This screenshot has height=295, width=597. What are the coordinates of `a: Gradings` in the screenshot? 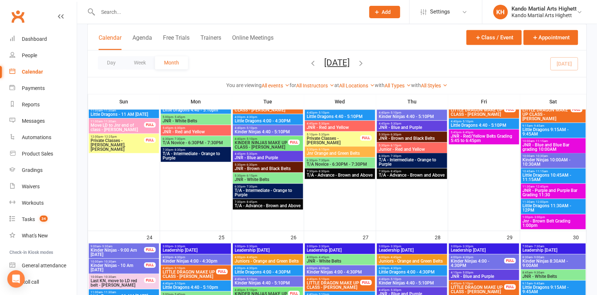 It's located at (43, 170).